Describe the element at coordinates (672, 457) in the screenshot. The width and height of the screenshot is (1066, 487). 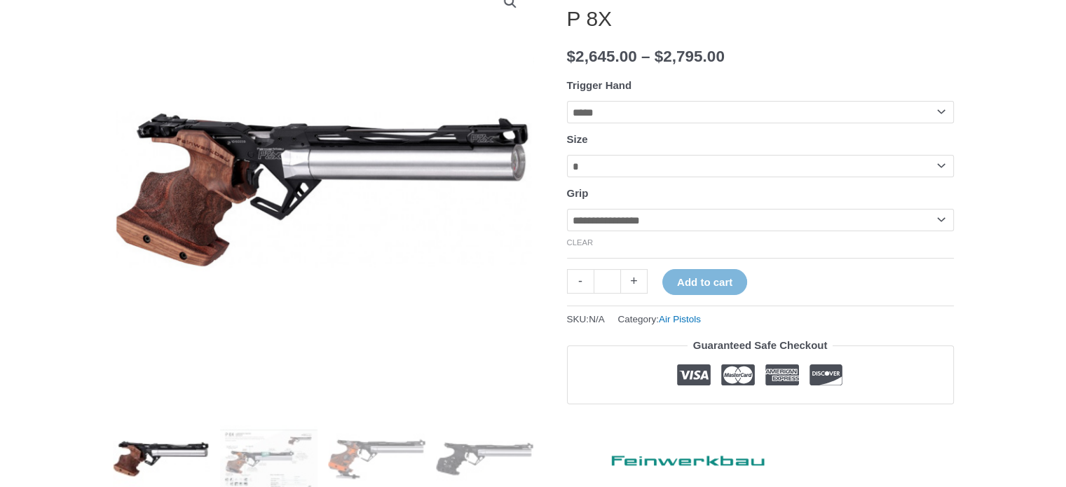
I see `a: Feinwerkbau` at that location.